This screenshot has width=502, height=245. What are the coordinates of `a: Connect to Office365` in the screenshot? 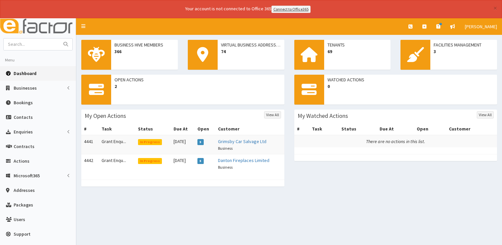 It's located at (291, 9).